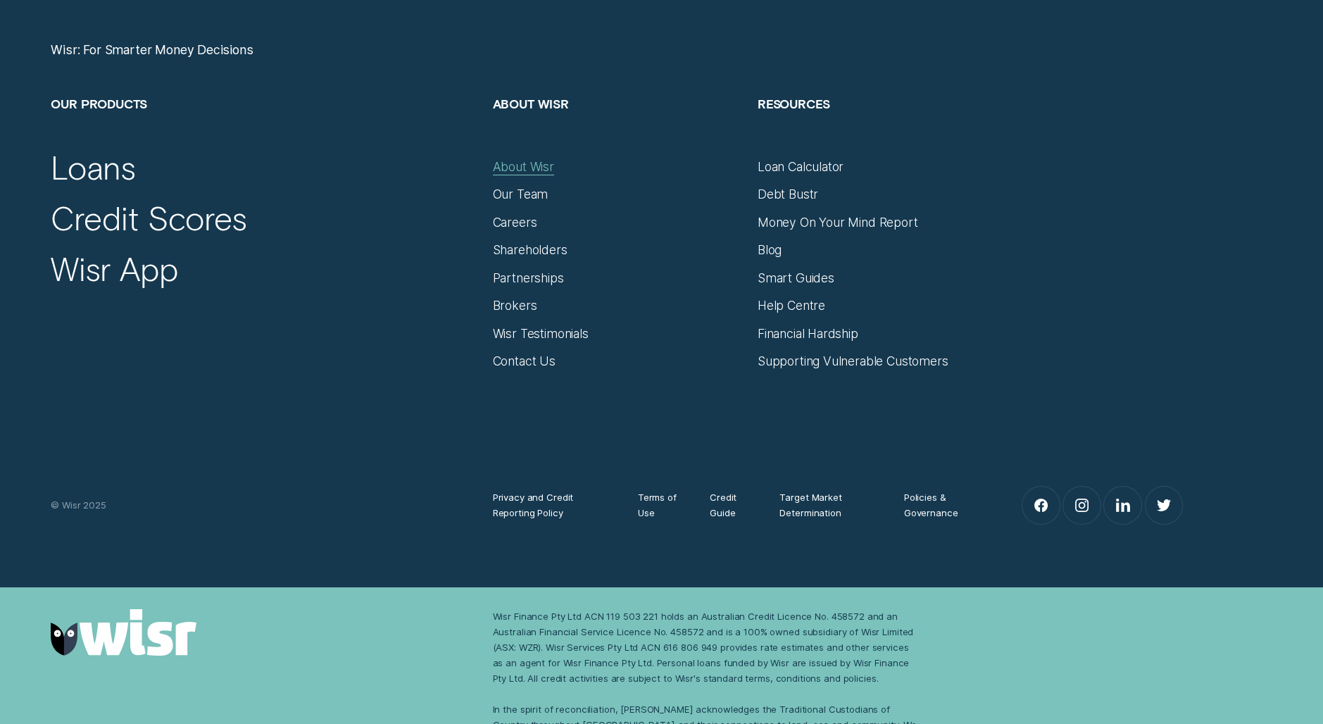 This screenshot has width=1323, height=724. What do you see at coordinates (541, 334) in the screenshot?
I see `div: Wisr Testimonials` at bounding box center [541, 334].